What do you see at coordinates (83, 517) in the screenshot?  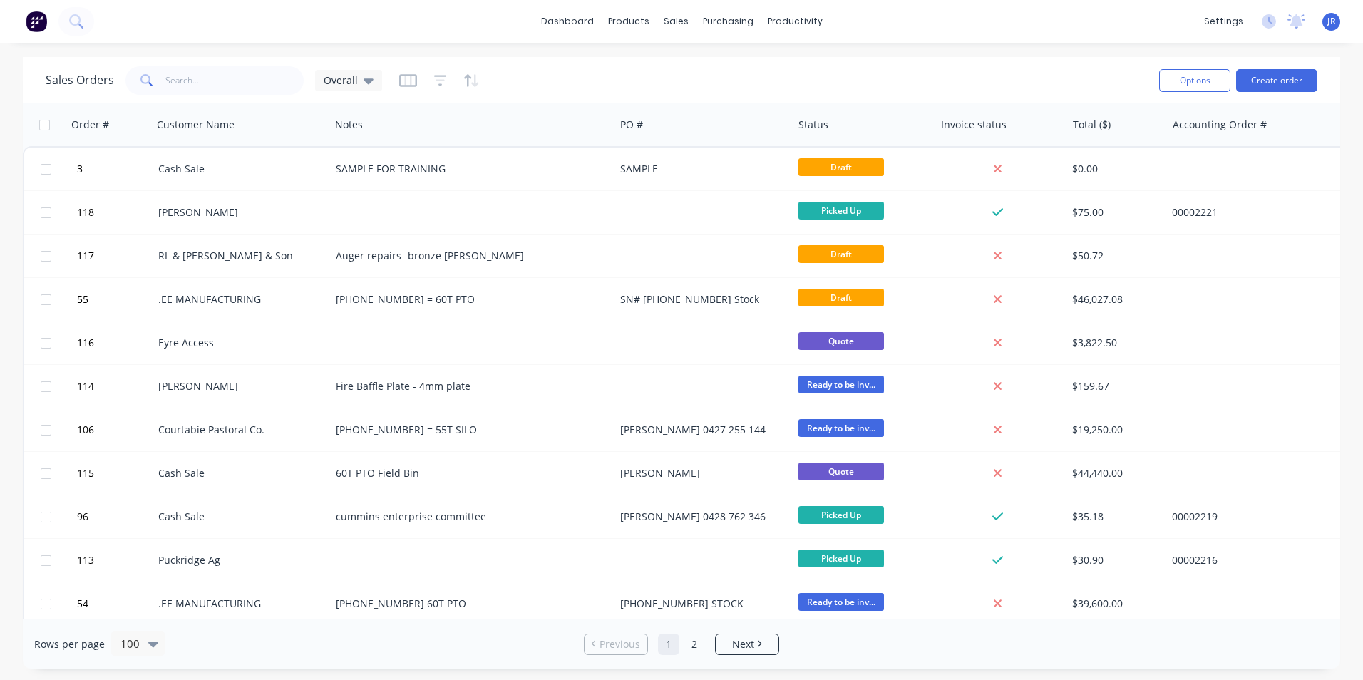 I see `span: 96` at bounding box center [83, 517].